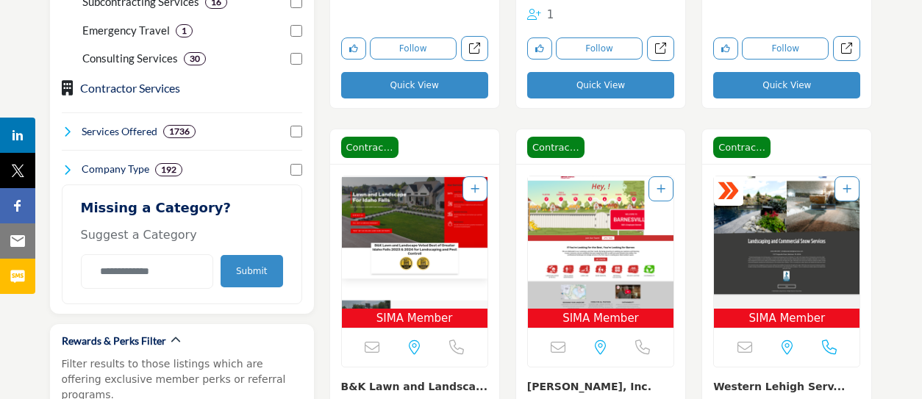 The width and height of the screenshot is (922, 399). What do you see at coordinates (415, 386) in the screenshot?
I see `h3: B&K Lawn and Landscape` at bounding box center [415, 386].